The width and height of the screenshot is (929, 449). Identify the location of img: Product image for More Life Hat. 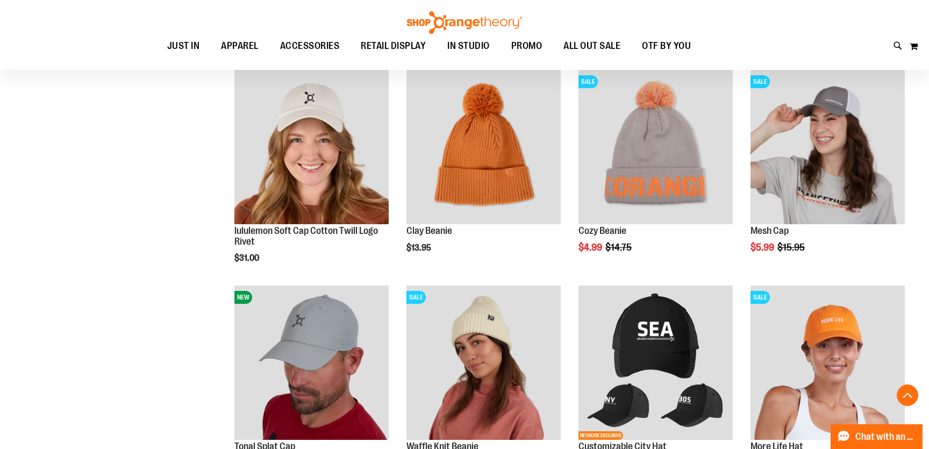
(827, 362).